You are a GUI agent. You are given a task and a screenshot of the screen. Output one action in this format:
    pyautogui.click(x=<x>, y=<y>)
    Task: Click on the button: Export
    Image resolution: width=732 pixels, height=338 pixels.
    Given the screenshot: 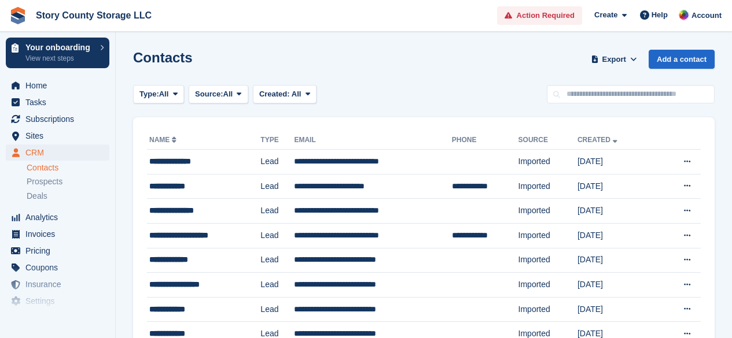 What is the action you would take?
    pyautogui.click(x=614, y=59)
    